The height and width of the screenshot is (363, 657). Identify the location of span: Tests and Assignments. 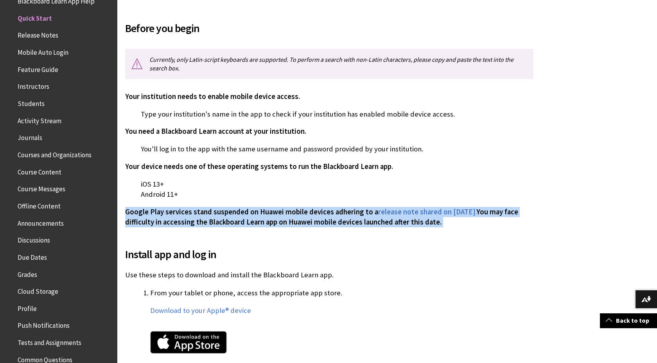
(49, 341).